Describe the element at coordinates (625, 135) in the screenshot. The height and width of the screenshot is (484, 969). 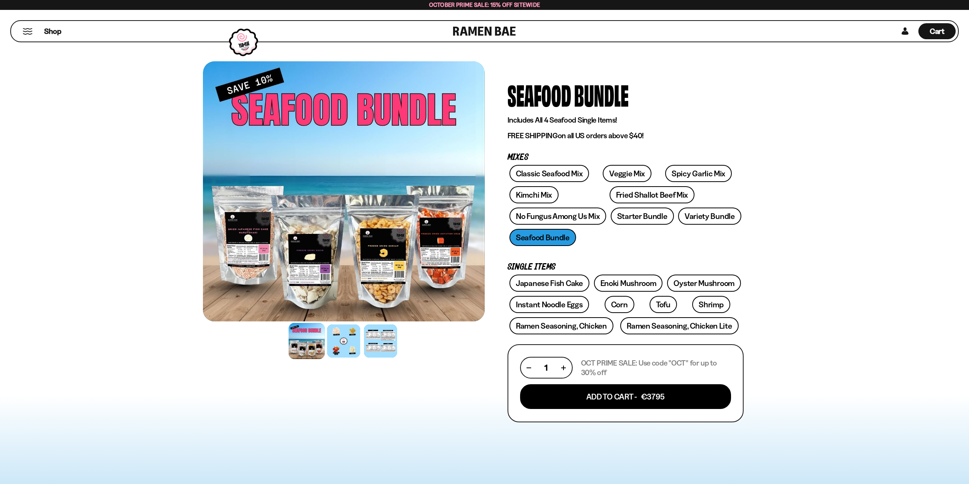
I see `p: on all US orders above $40!` at that location.